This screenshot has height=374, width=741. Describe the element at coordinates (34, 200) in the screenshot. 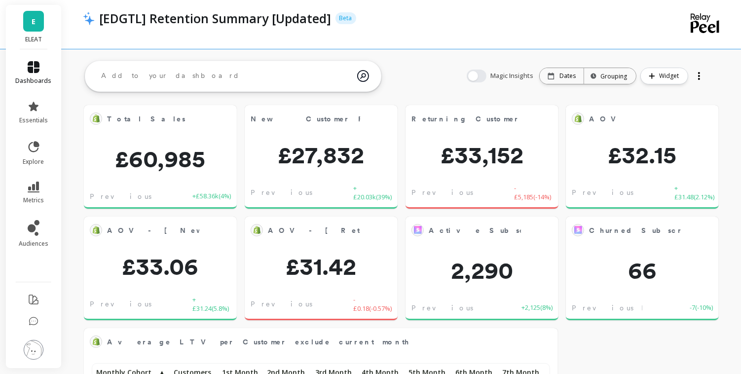

I see `span: metrics` at that location.